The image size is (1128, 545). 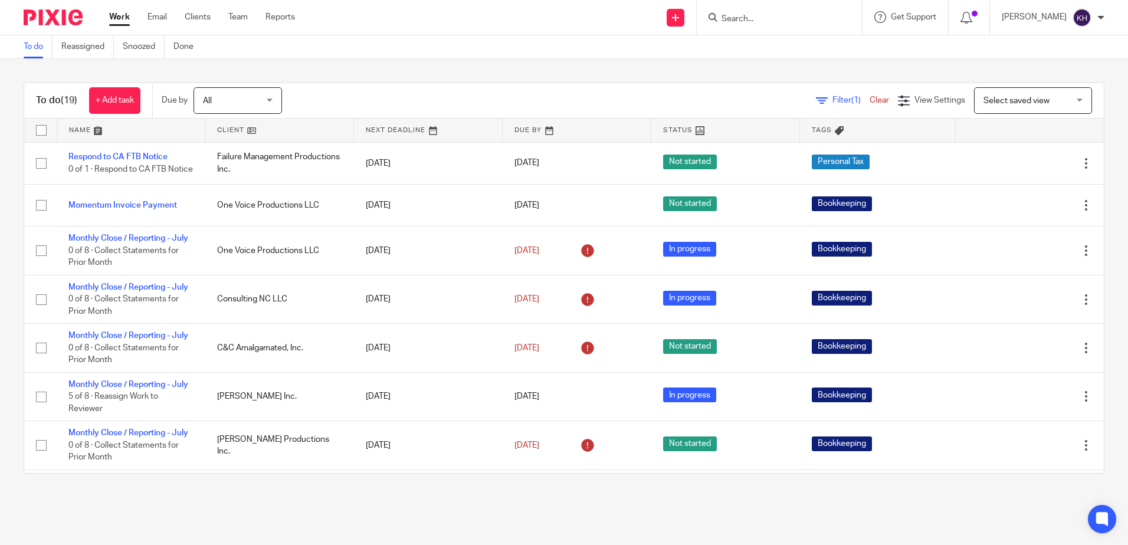 What do you see at coordinates (69, 100) in the screenshot?
I see `span: (19)` at bounding box center [69, 100].